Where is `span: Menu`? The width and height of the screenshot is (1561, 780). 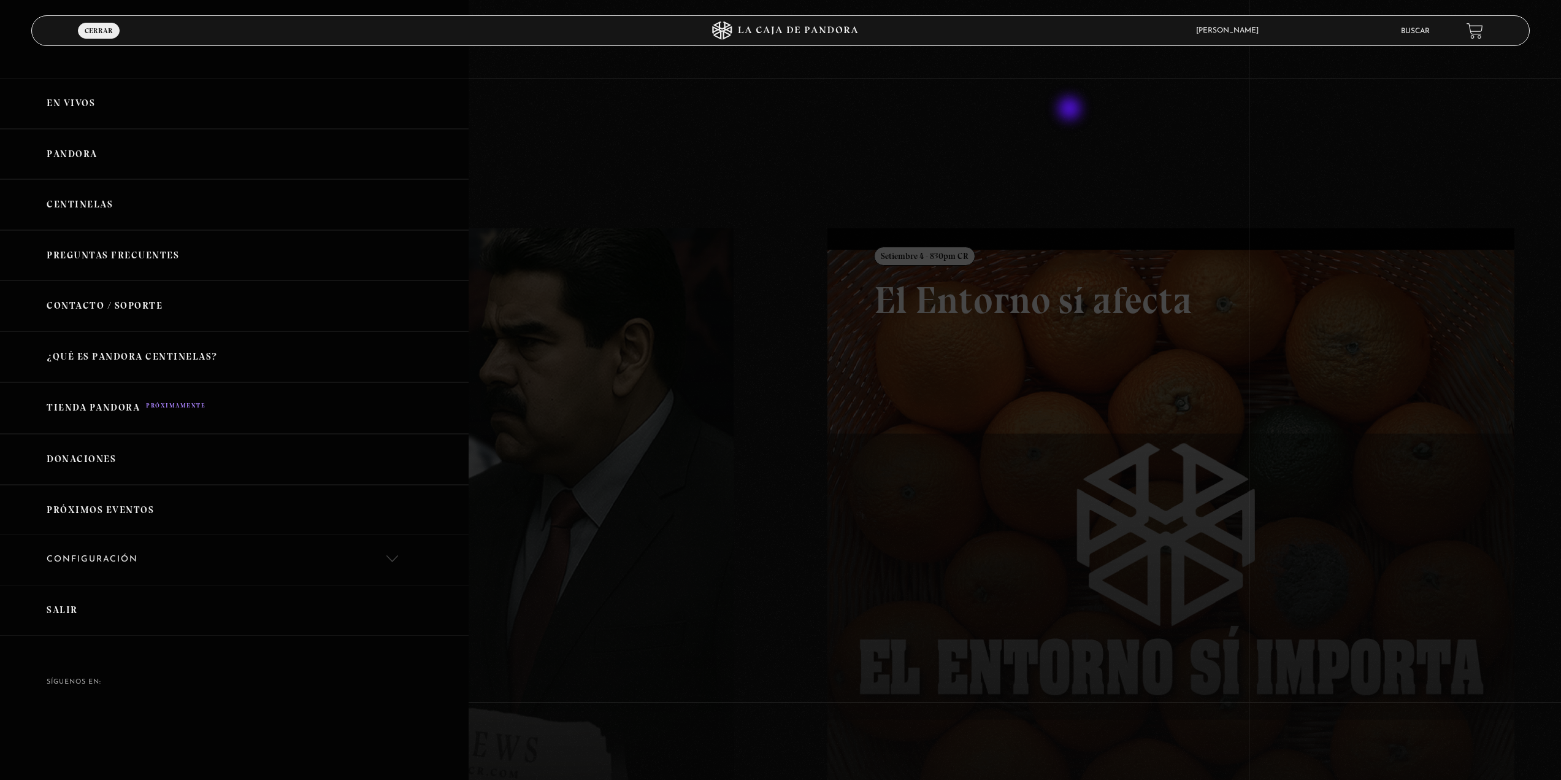
span: Menu is located at coordinates (99, 42).